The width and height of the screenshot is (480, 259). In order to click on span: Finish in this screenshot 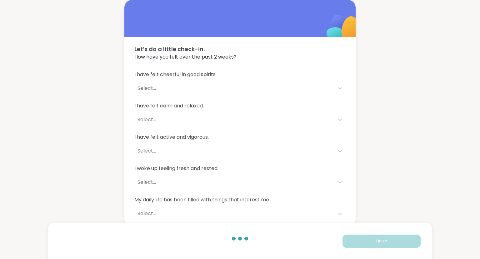, I will do `click(382, 241)`.